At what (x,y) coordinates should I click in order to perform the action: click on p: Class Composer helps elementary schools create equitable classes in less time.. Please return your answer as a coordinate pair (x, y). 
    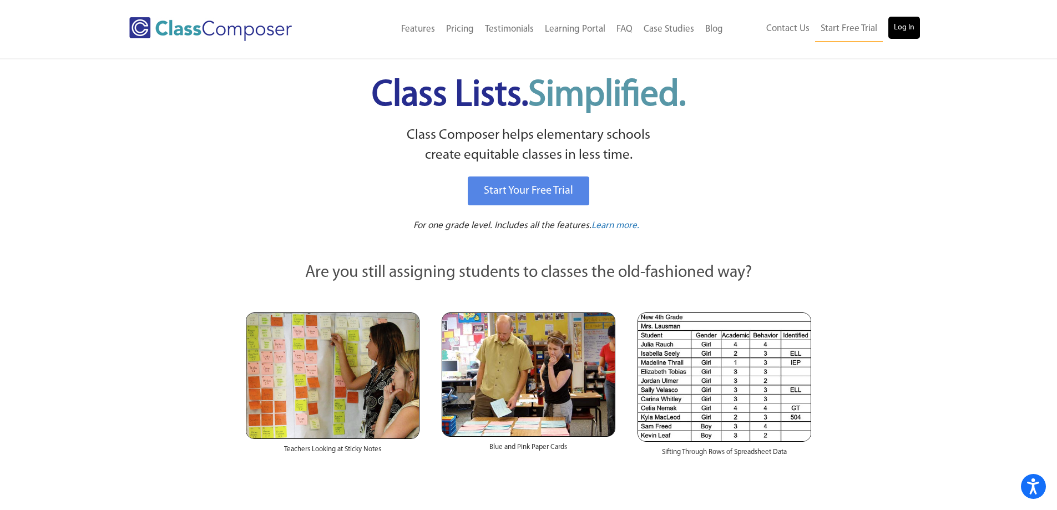
    Looking at the image, I should click on (529, 145).